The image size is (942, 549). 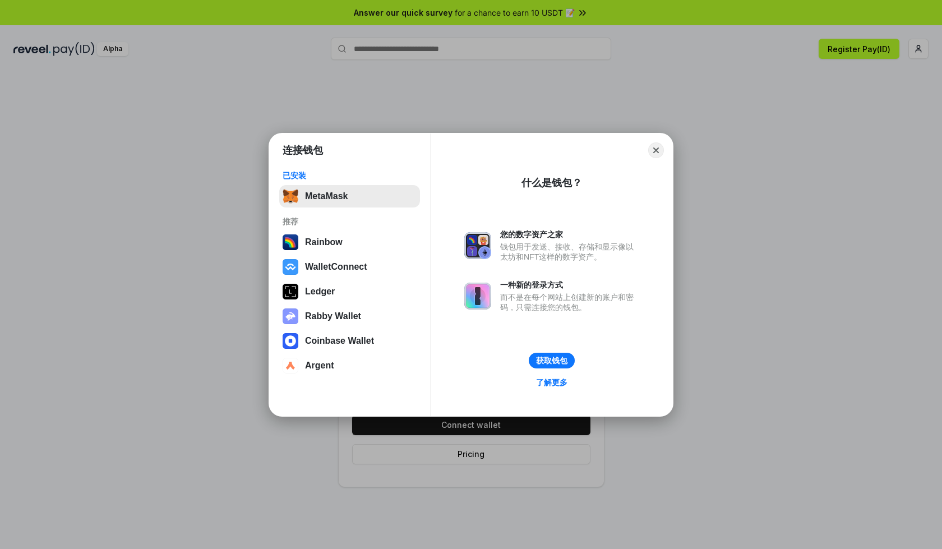 I want to click on div: 您的数字资产之家, so click(x=570, y=234).